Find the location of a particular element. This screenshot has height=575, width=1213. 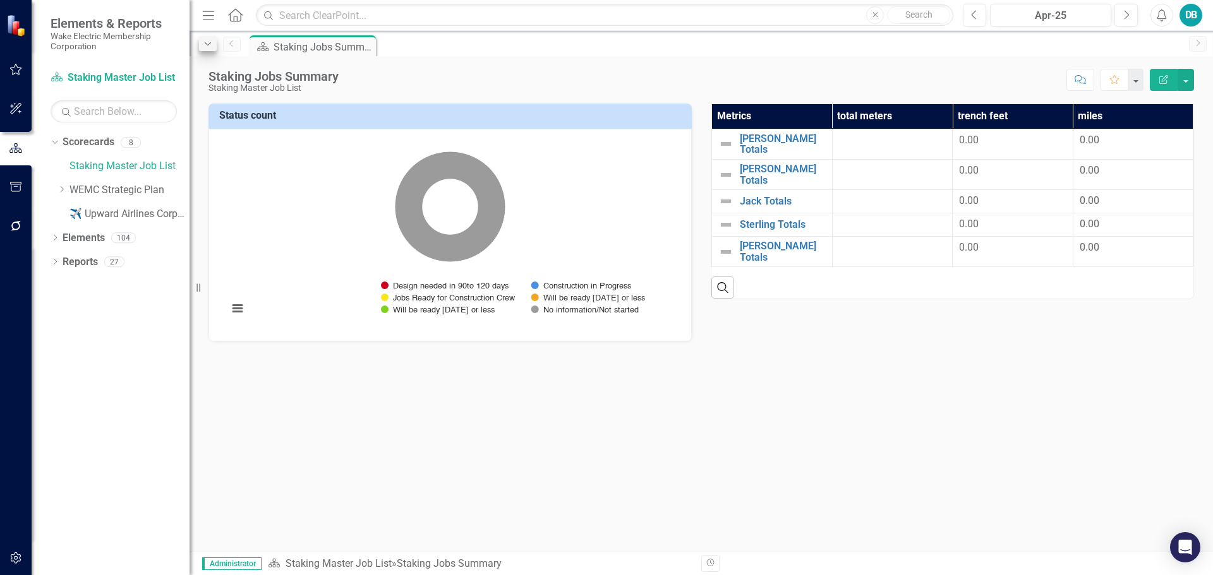

img: ClearPoint Strategy is located at coordinates (17, 25).